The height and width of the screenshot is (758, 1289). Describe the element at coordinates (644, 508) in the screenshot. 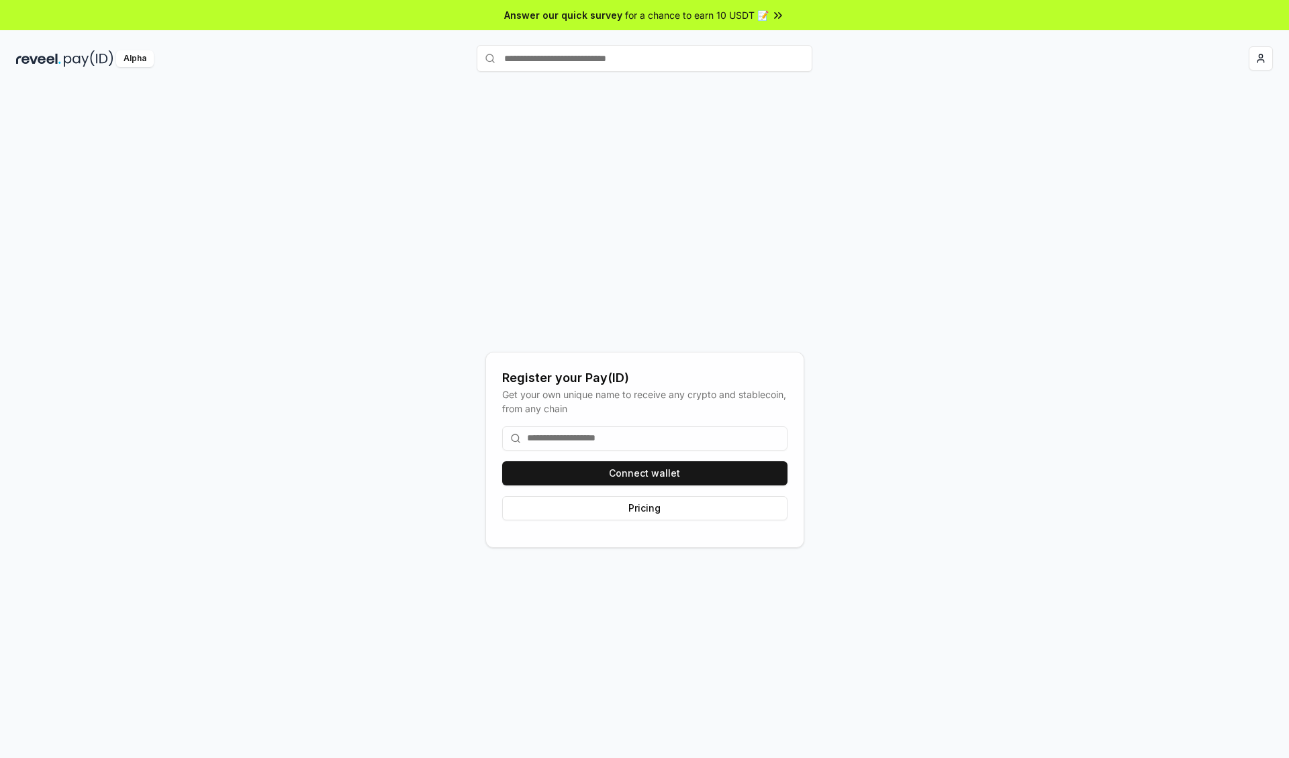

I see `button: Pricing` at that location.